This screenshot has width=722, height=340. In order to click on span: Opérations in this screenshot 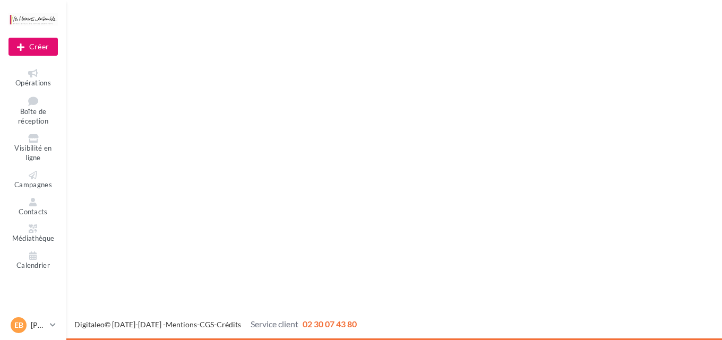, I will do `click(33, 83)`.